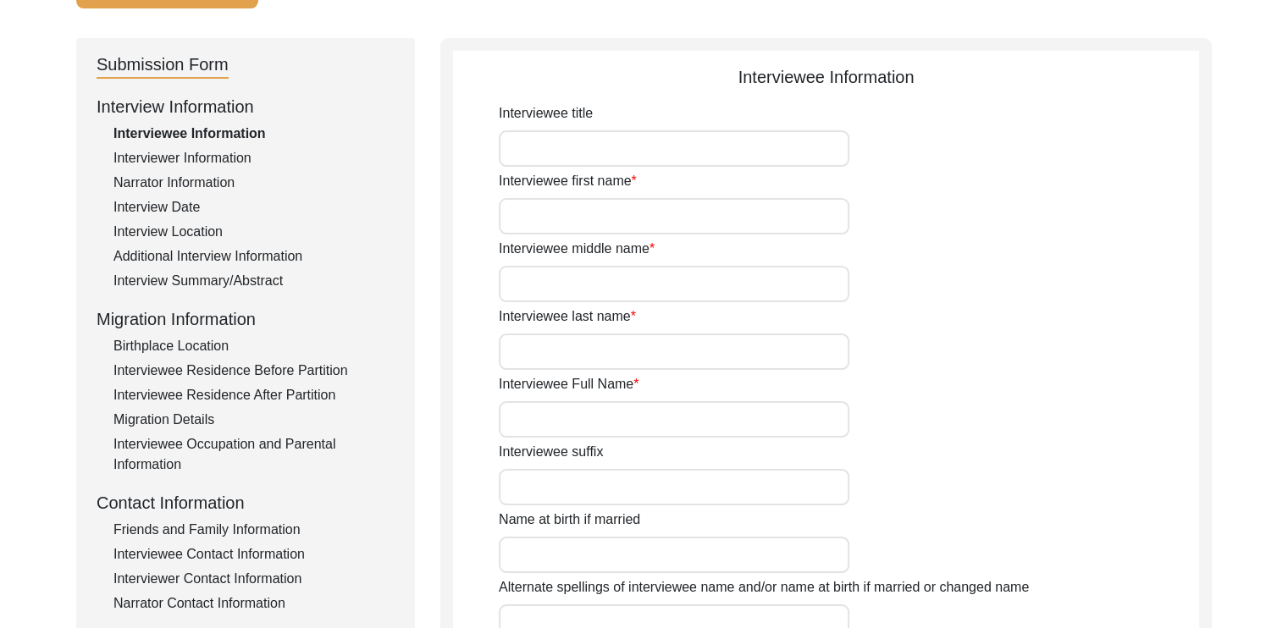  I want to click on label: Interviewee last name, so click(567, 317).